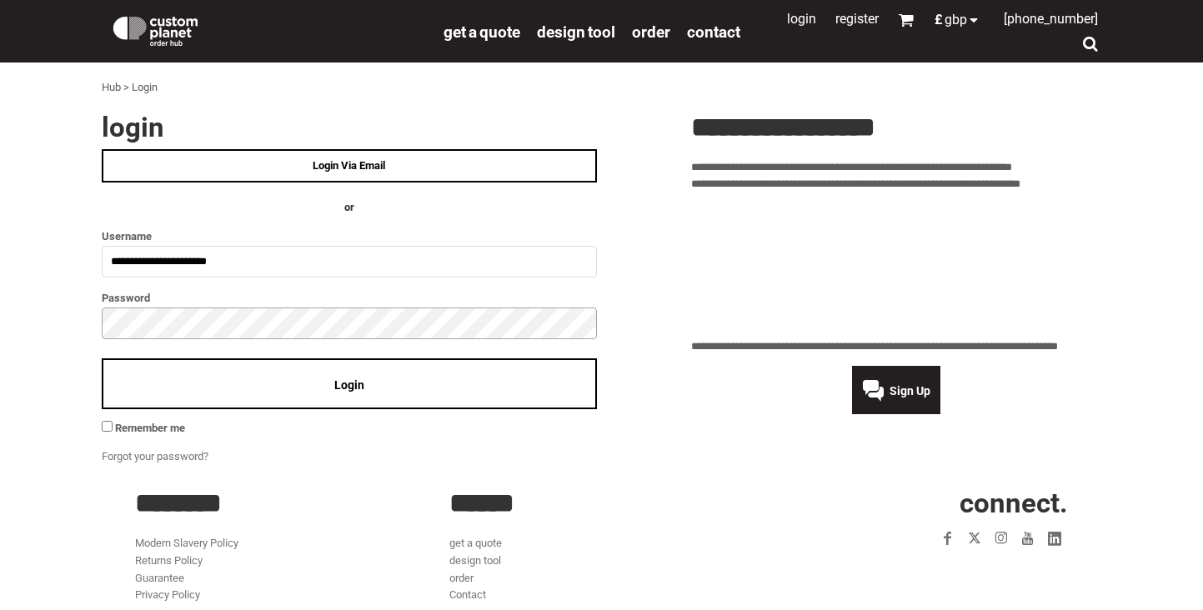 The width and height of the screenshot is (1203, 610). What do you see at coordinates (349, 236) in the screenshot?
I see `label: Username` at bounding box center [349, 236].